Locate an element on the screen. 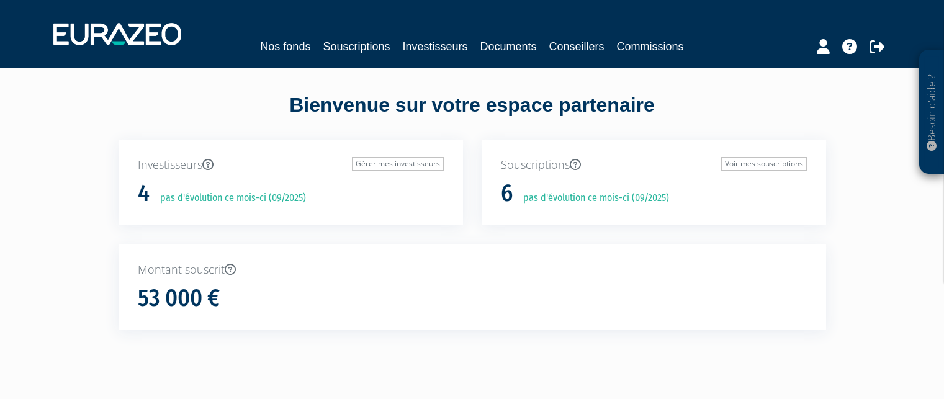  img: 1732889491-logotype_eurazeo_blanc_rvb.png is located at coordinates (117, 34).